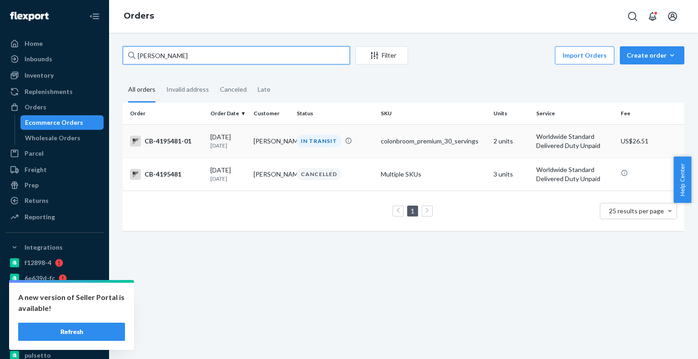 The height and width of the screenshot is (359, 698). What do you see at coordinates (584, 55) in the screenshot?
I see `button: Import Orders` at bounding box center [584, 55].